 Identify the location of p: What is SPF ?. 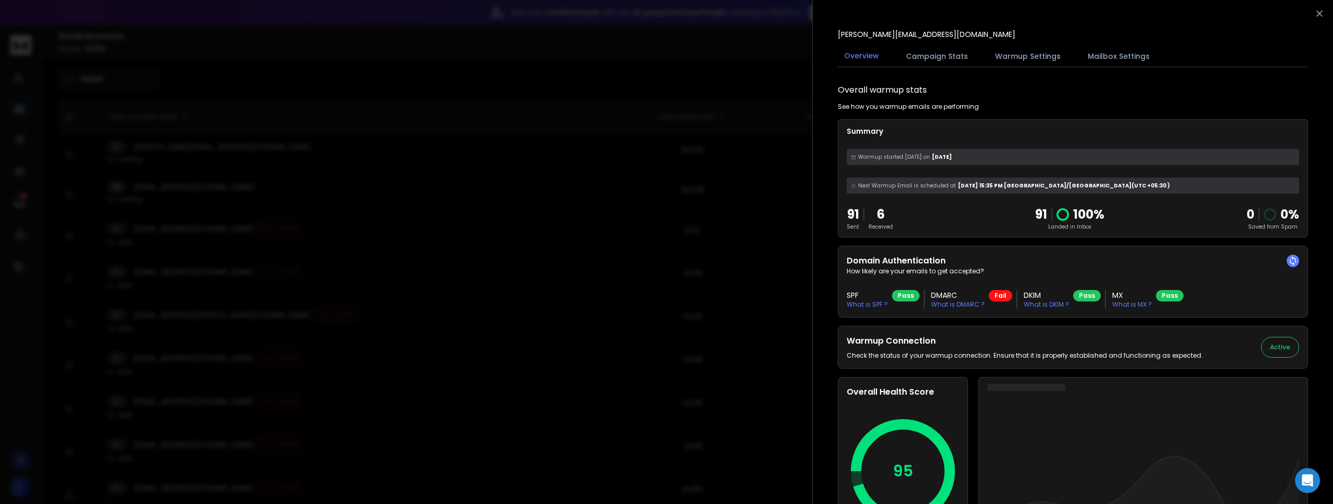
(867, 305).